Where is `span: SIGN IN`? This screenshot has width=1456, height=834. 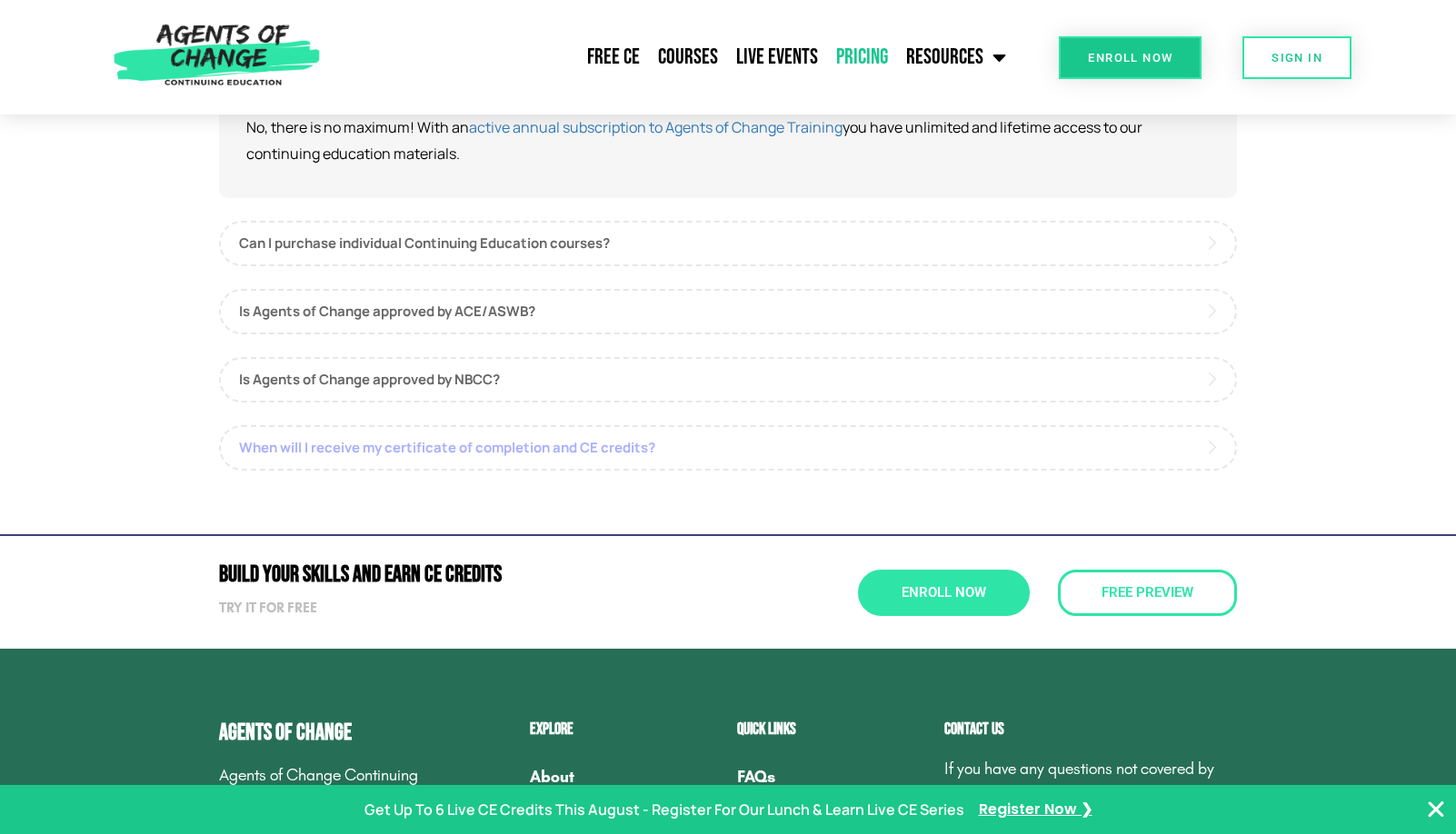 span: SIGN IN is located at coordinates (1297, 57).